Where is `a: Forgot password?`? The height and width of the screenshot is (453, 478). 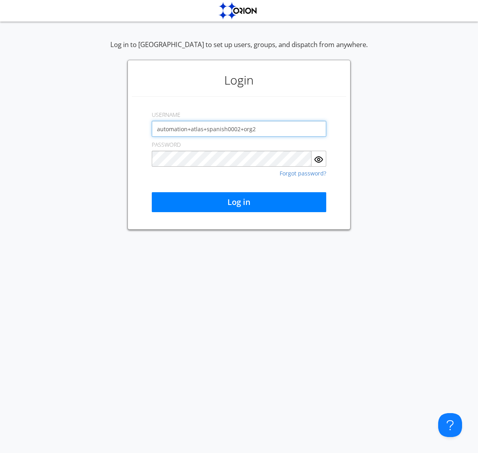
a: Forgot password? is located at coordinates (303, 173).